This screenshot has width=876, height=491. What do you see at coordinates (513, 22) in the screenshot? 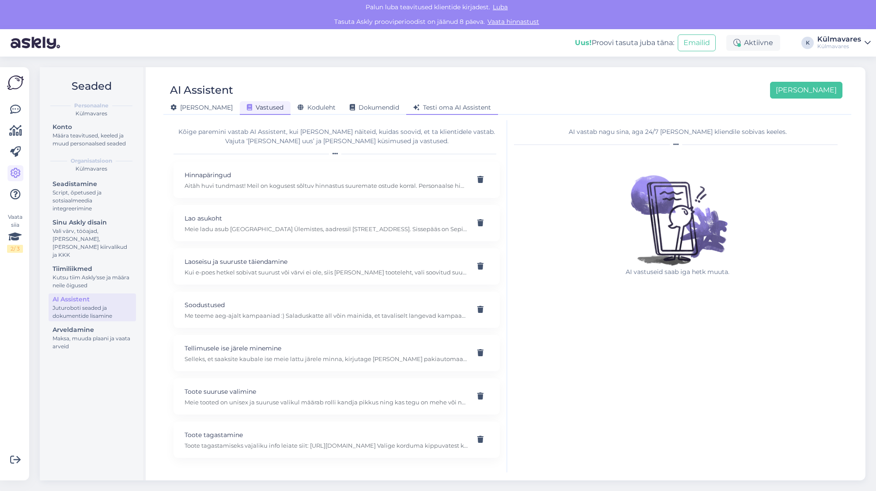
I see `a: Vaata hinnastust` at bounding box center [513, 22].